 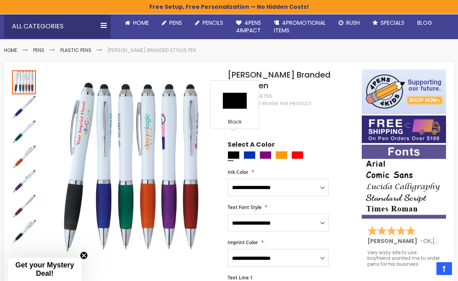 What do you see at coordinates (424, 23) in the screenshot?
I see `span: Blog` at bounding box center [424, 23].